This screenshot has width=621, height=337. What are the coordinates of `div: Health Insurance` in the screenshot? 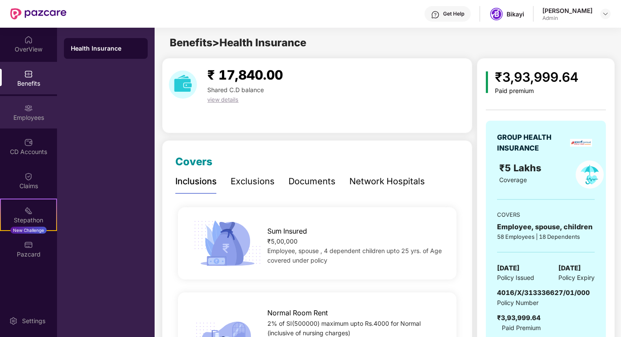 It's located at (106, 48).